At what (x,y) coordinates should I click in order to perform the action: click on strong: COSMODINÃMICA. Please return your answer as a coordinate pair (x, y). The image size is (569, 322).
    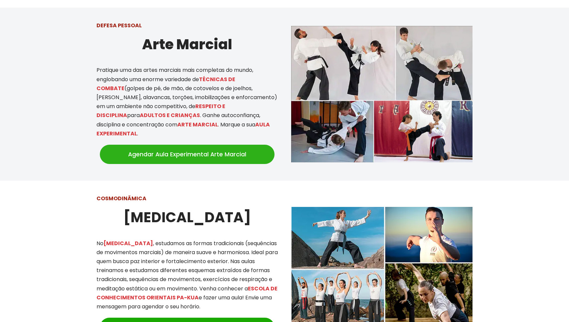
    Looking at the image, I should click on (121, 198).